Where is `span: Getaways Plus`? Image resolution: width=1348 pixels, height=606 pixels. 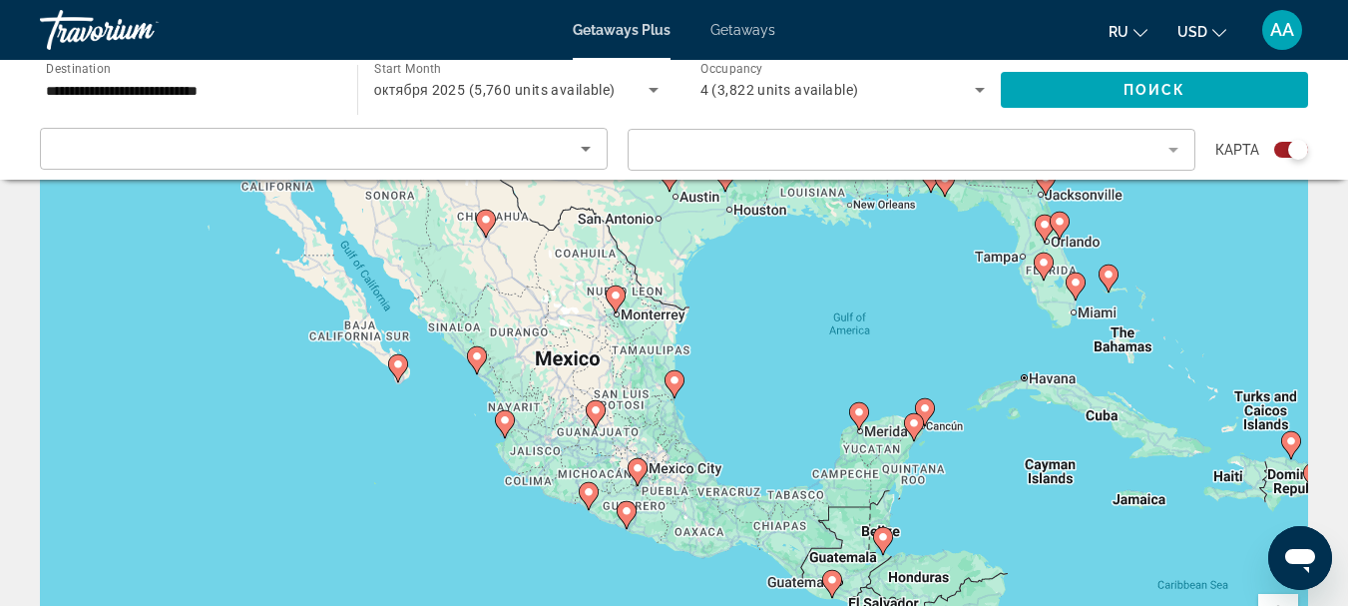 span: Getaways Plus is located at coordinates (622, 30).